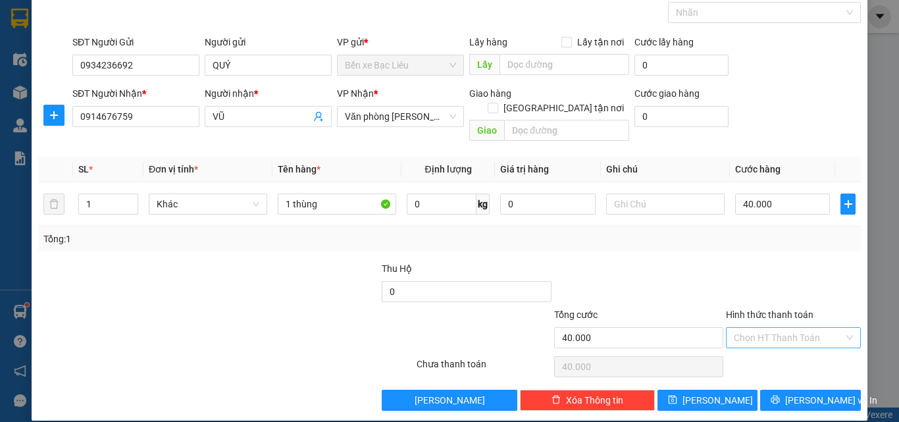 The height and width of the screenshot is (422, 899). I want to click on span: kg, so click(483, 204).